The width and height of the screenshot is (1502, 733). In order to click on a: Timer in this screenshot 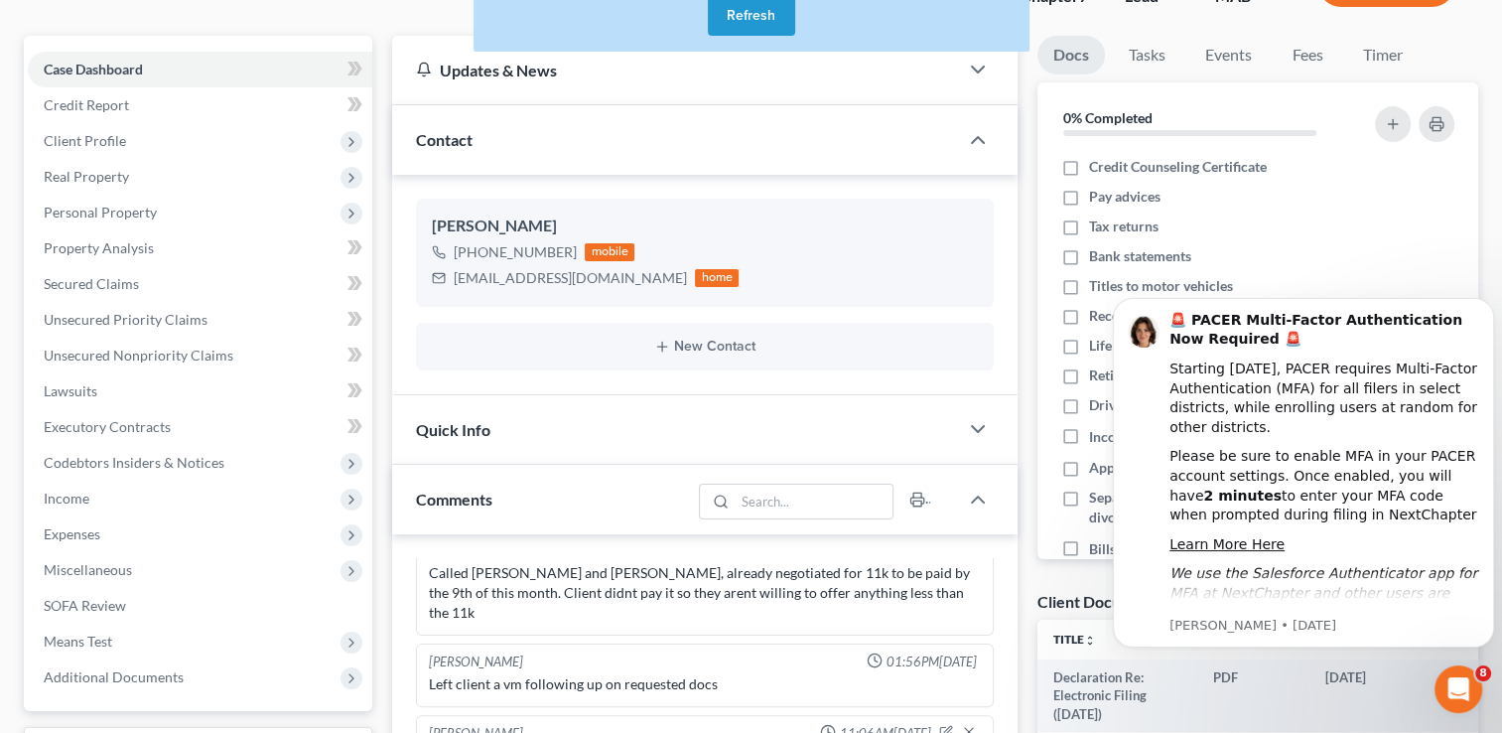, I will do `click(1383, 55)`.